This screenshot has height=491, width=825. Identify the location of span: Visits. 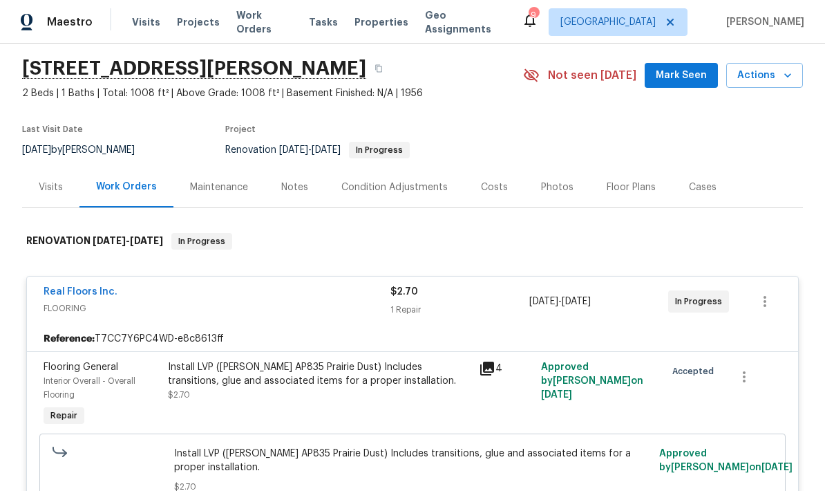
(146, 22).